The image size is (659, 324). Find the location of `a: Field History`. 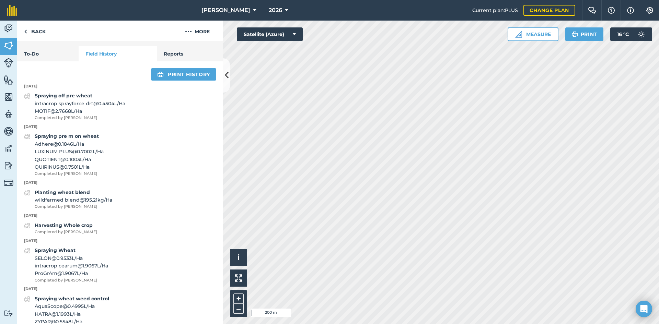

a: Field History is located at coordinates (117, 54).